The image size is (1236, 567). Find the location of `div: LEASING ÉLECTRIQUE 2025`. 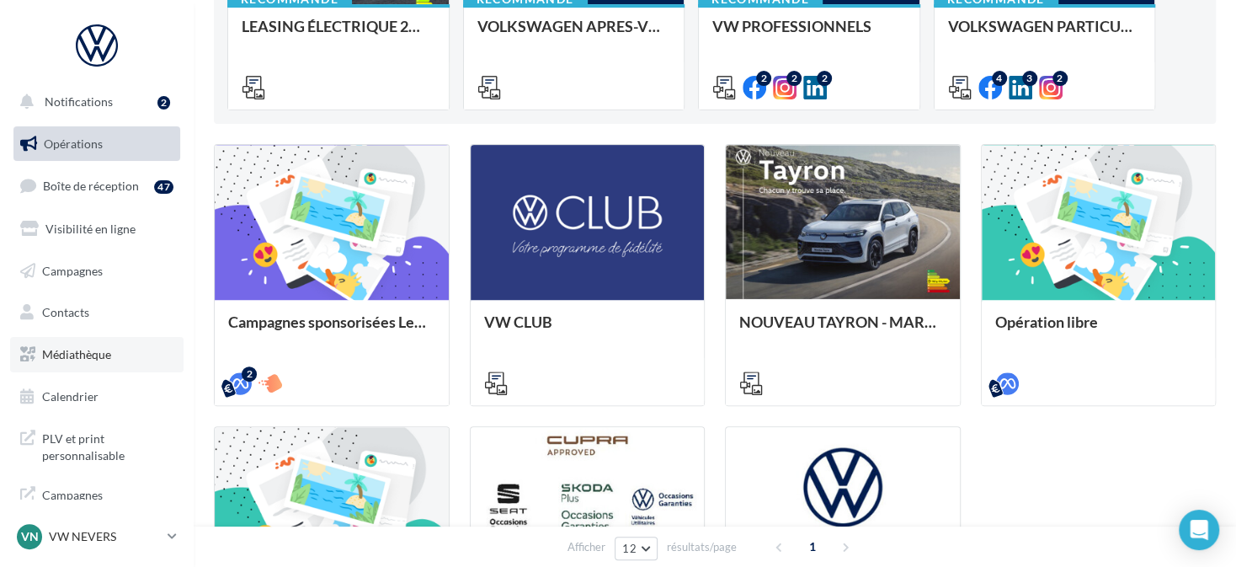

div: LEASING ÉLECTRIQUE 2025 is located at coordinates (339, 35).